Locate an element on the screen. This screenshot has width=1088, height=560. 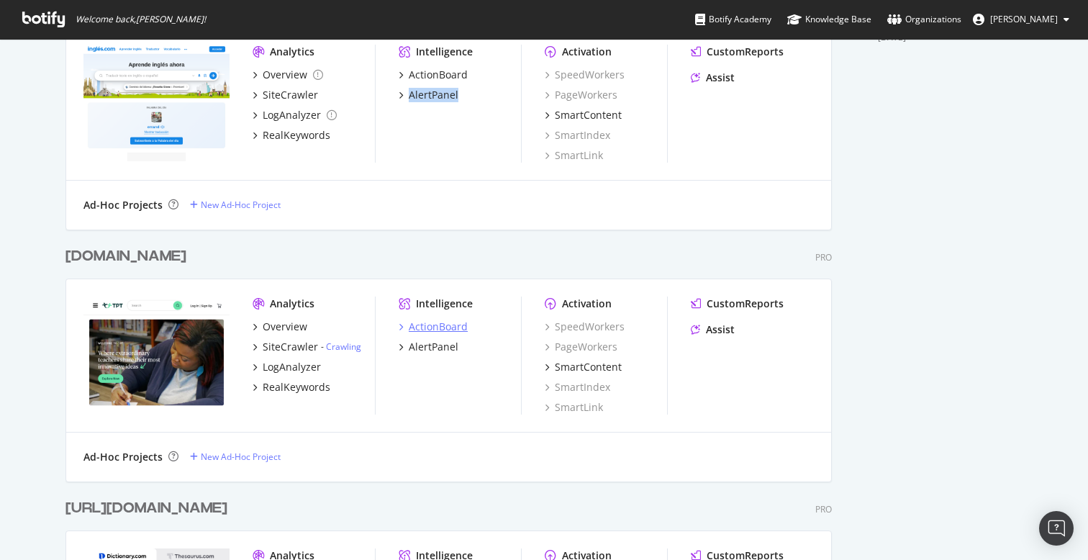
a: SiteCrawler is located at coordinates (285, 95).